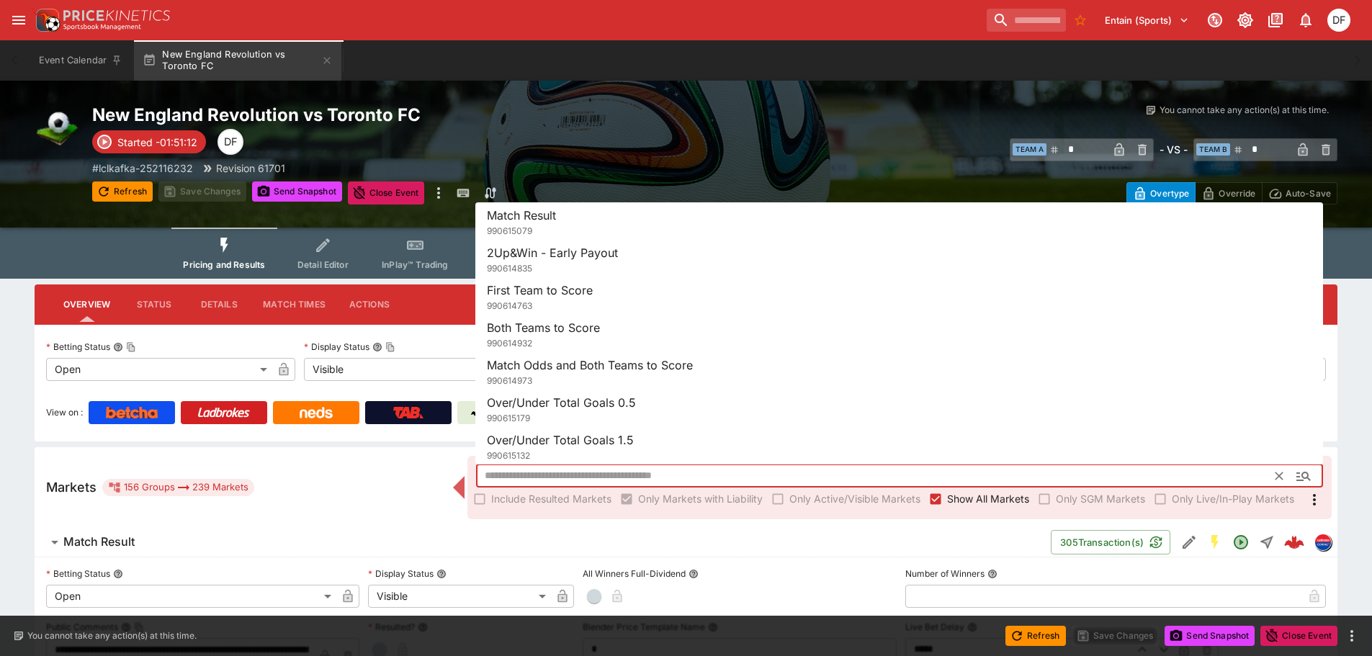 The width and height of the screenshot is (1372, 656). What do you see at coordinates (855, 498) in the screenshot?
I see `span: Only Active/Visible Markets` at bounding box center [855, 498].